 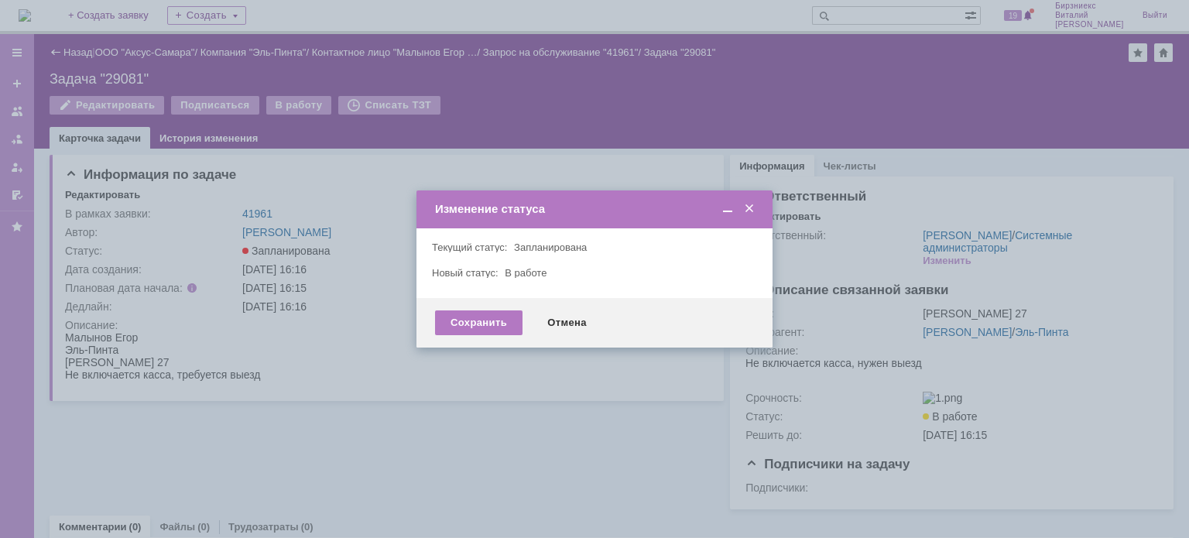 I want to click on span: Запланирована, so click(x=551, y=247).